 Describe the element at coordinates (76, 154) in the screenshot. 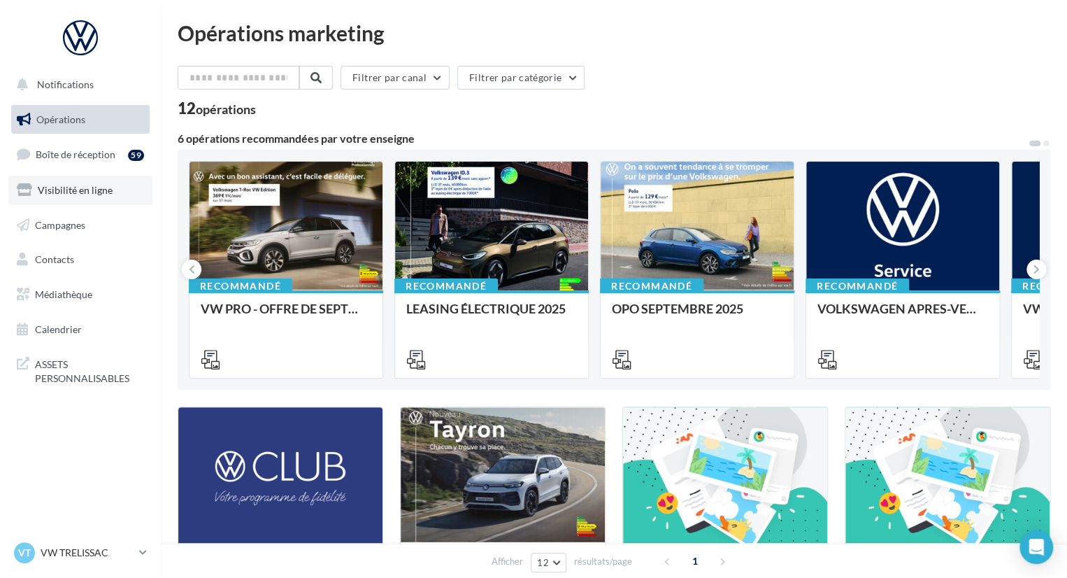

I see `span: Boîte de réception` at that location.